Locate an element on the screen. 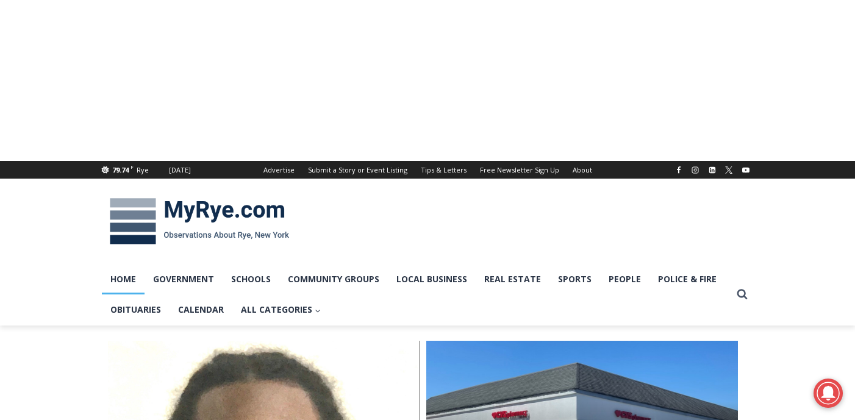 This screenshot has width=855, height=420. a: Local Business is located at coordinates (432, 279).